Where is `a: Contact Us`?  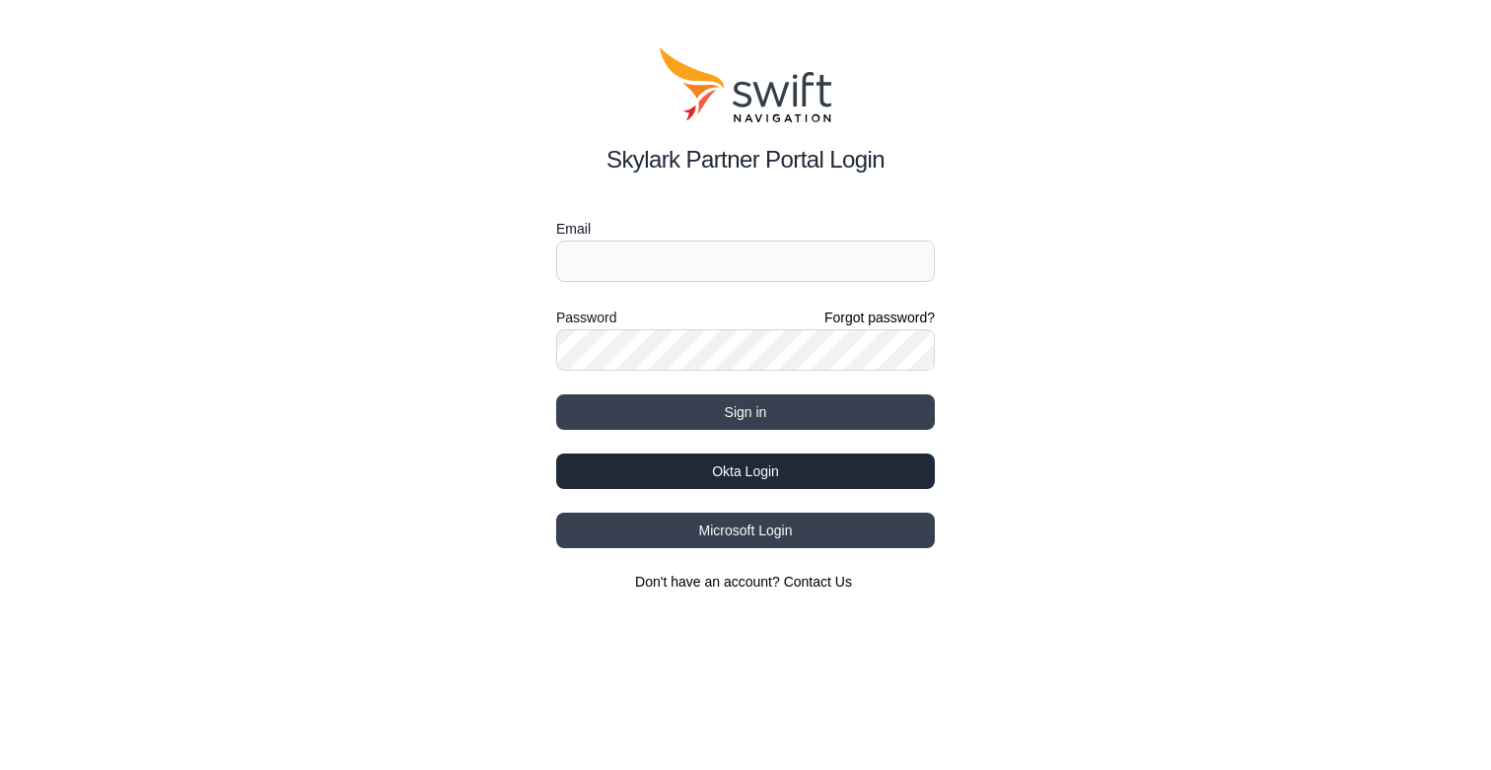
a: Contact Us is located at coordinates (817, 582).